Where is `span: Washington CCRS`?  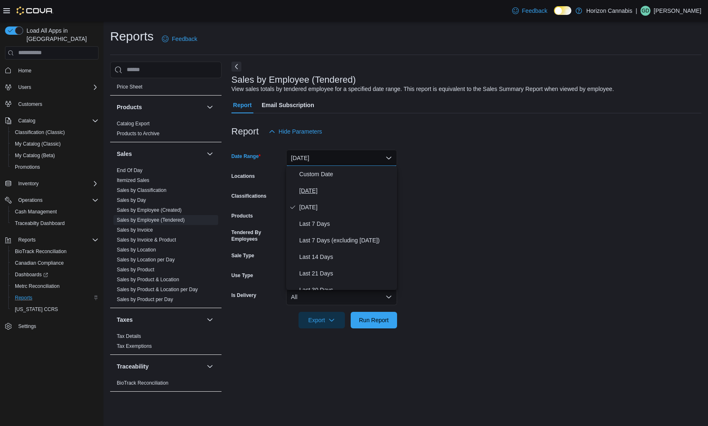
span: Washington CCRS is located at coordinates (55, 310).